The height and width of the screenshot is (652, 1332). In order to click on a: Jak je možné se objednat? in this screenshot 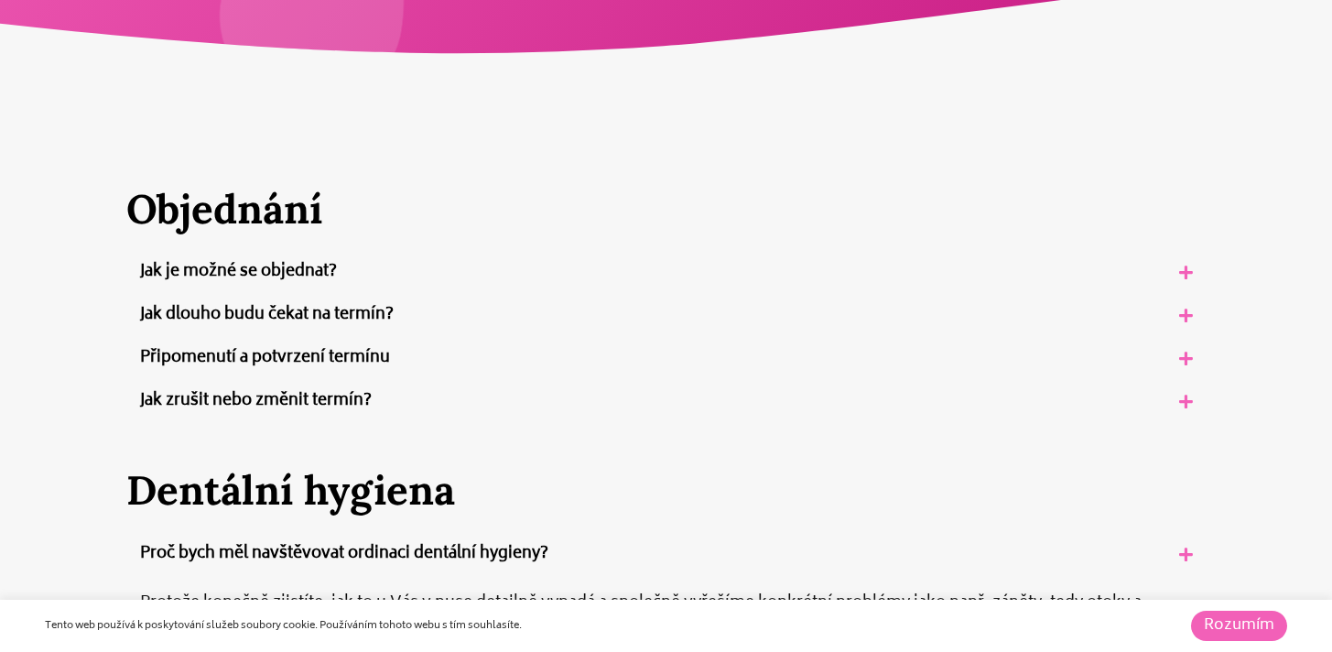, I will do `click(238, 272)`.